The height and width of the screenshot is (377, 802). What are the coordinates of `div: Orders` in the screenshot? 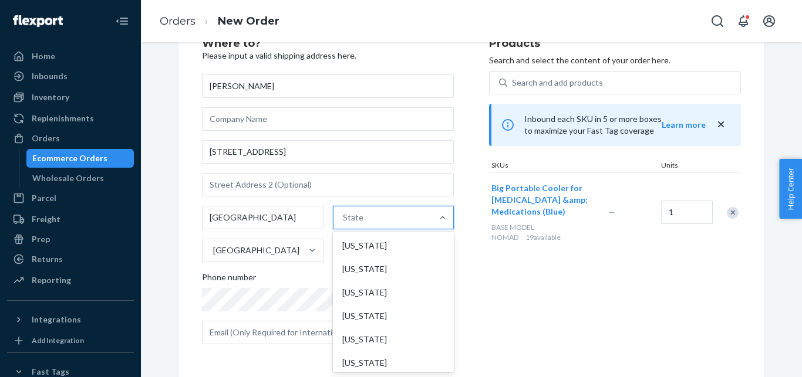 It's located at (46, 139).